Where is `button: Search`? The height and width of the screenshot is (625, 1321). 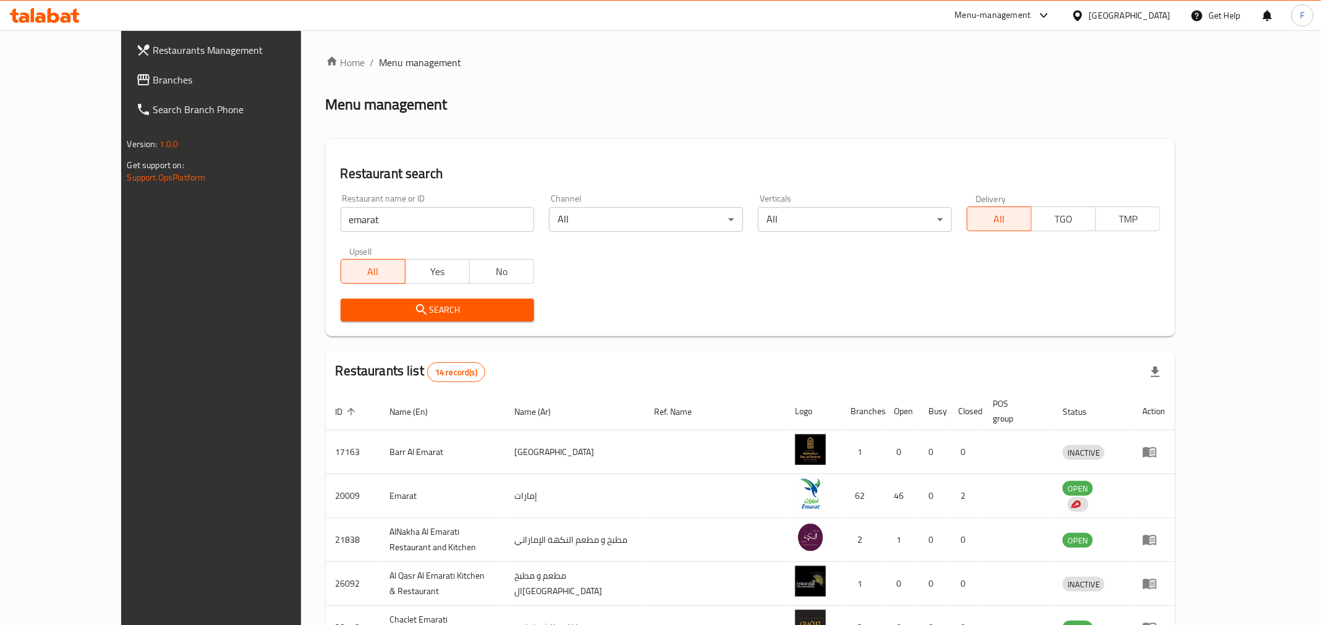
button: Search is located at coordinates (438, 310).